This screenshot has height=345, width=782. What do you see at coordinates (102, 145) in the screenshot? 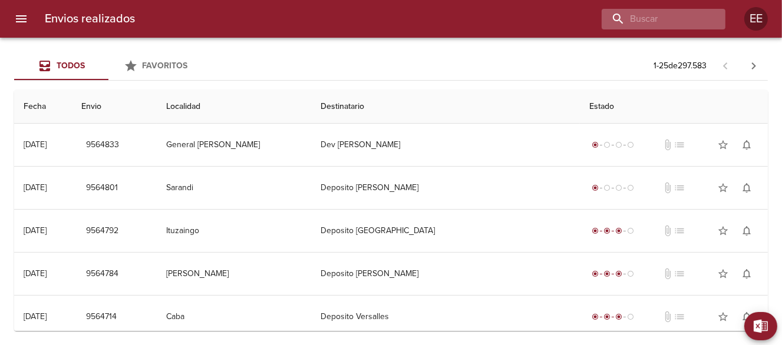
I see `button: 9564833` at bounding box center [102, 145].